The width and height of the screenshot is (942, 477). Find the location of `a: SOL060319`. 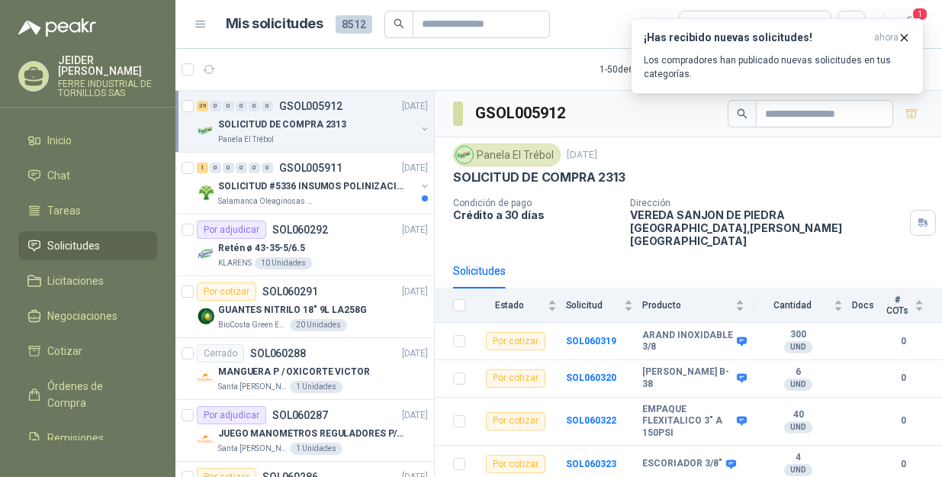

a: SOL060319 is located at coordinates (591, 341).